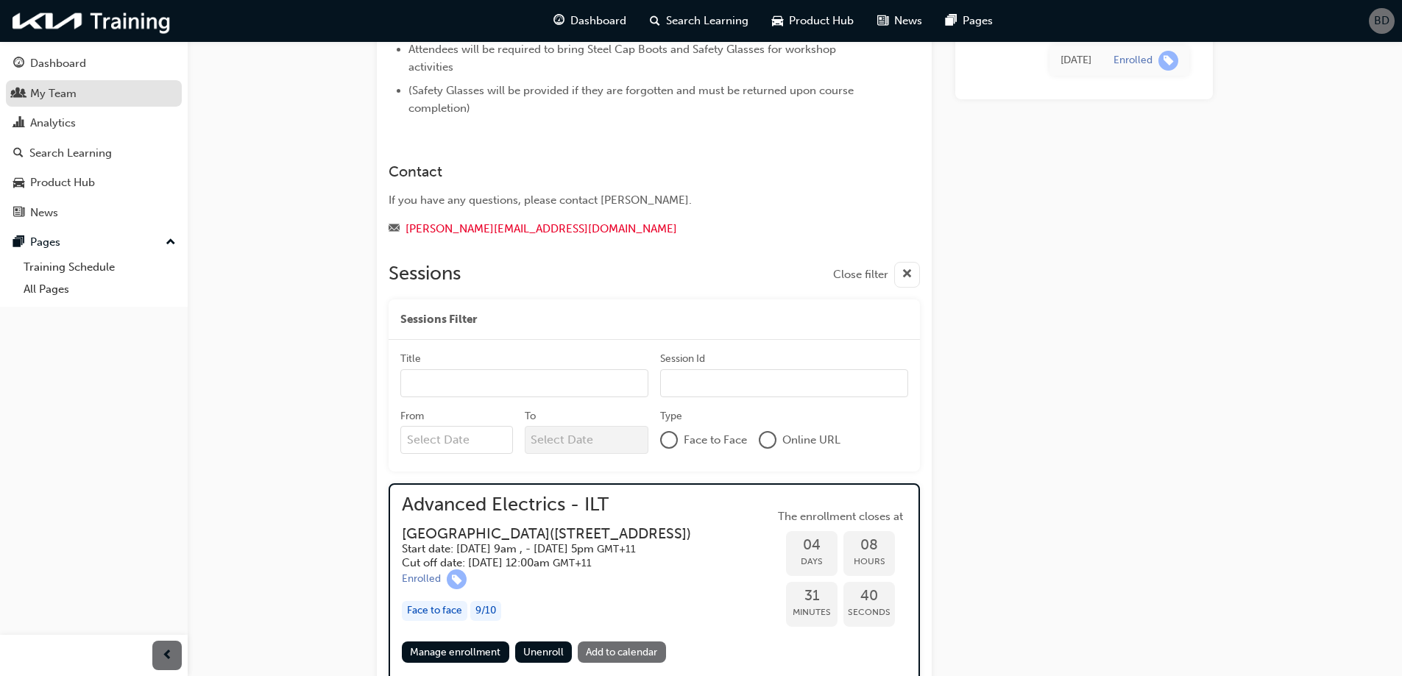 This screenshot has height=676, width=1402. Describe the element at coordinates (1076, 60) in the screenshot. I see `div: Fri Aug 08 2025 08:12:14 GMT+1000 (GMT+10:00)` at that location.